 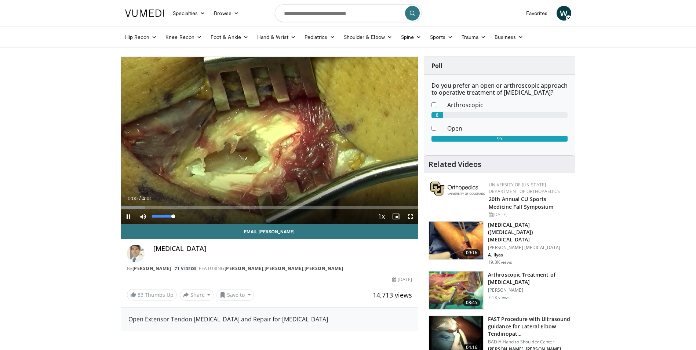 I want to click on button: Save to, so click(x=235, y=295).